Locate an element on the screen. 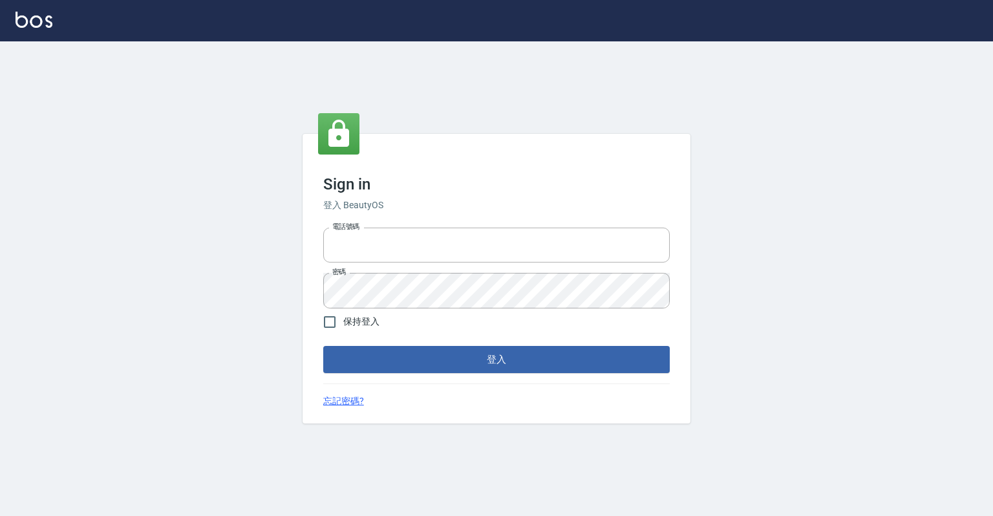  label: 密碼 is located at coordinates (339, 271).